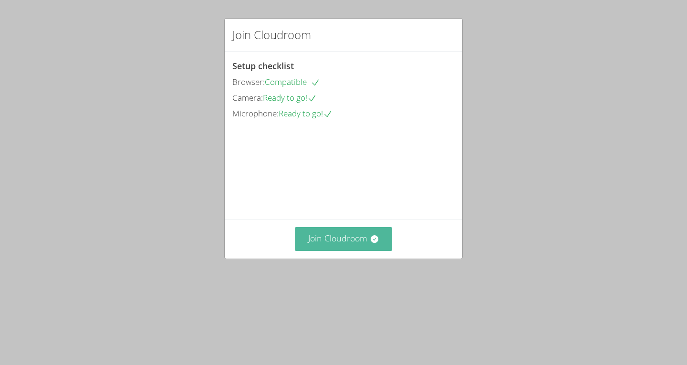 The width and height of the screenshot is (687, 365). I want to click on button: Join Cloudroom, so click(343, 238).